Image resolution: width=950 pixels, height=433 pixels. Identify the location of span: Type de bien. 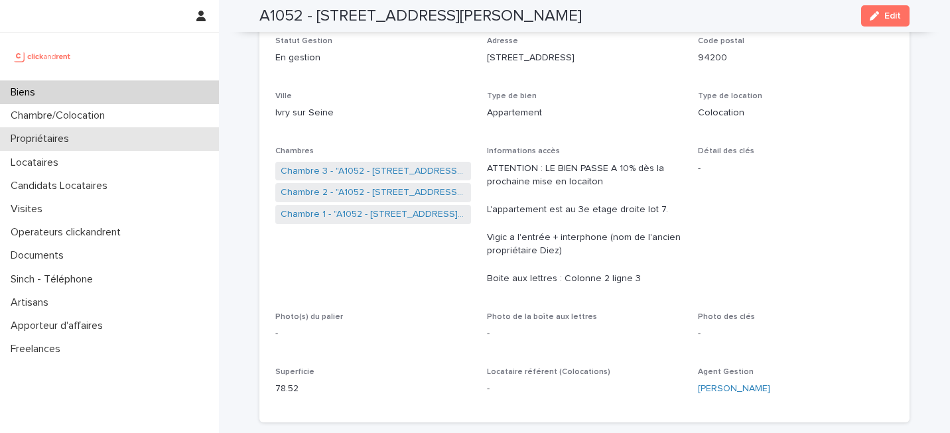
(511, 96).